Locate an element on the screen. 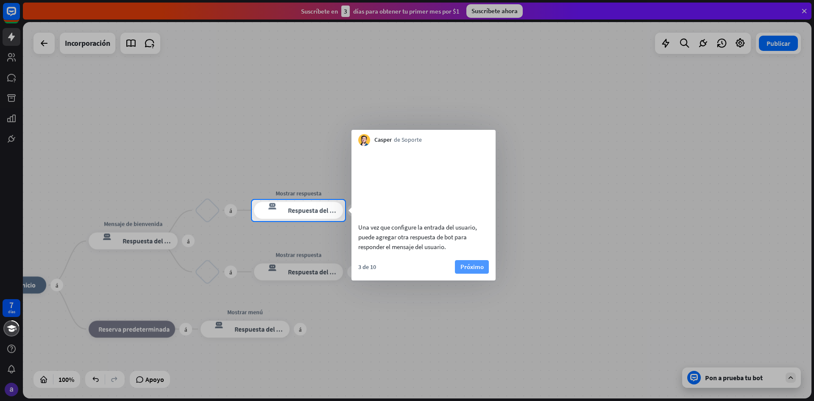 The width and height of the screenshot is (814, 401). font: Una vez que configure la entrada del usuario, puede agregar otra respuesta de bot para responder ... is located at coordinates (417, 237).